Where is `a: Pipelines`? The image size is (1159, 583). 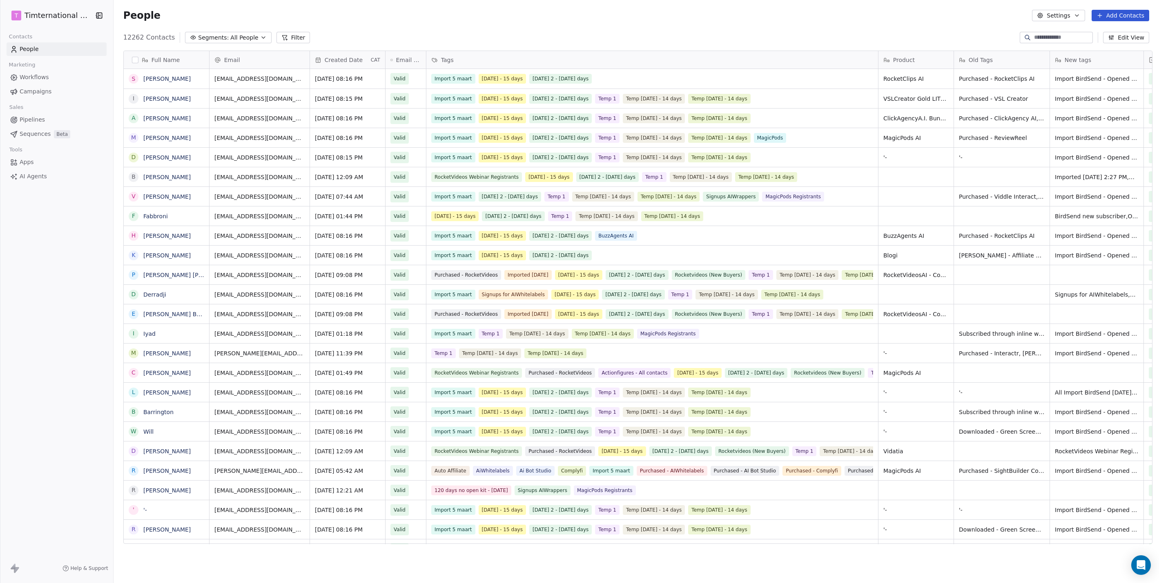
a: Pipelines is located at coordinates (56, 120).